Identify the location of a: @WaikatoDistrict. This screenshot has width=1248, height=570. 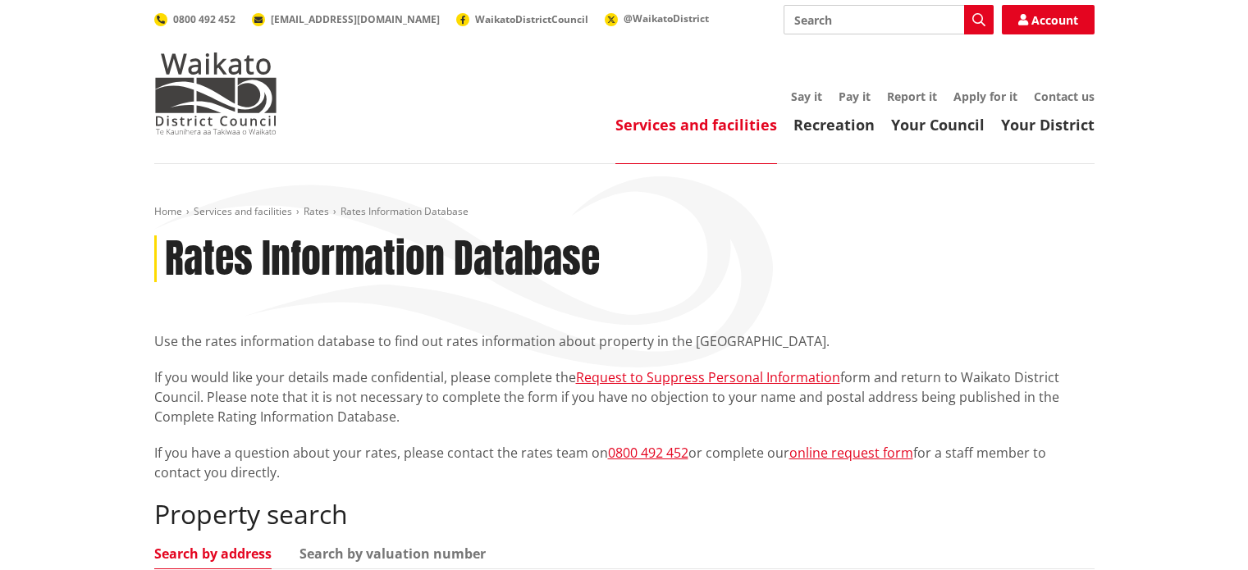
(656, 18).